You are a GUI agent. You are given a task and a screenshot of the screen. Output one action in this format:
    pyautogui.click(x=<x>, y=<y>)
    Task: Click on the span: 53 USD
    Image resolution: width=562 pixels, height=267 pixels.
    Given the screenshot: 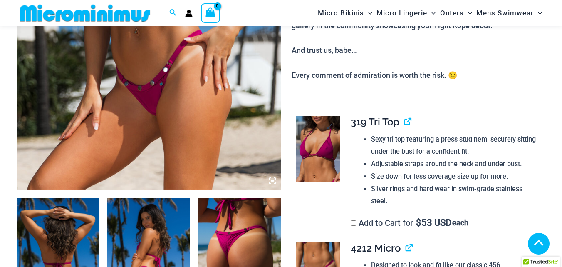 What is the action you would take?
    pyautogui.click(x=434, y=223)
    